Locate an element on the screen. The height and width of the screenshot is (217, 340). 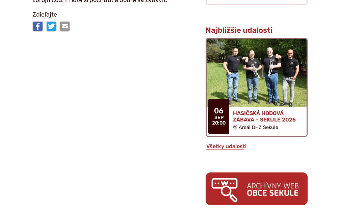
img: Zdieľať na Twitteri is located at coordinates (51, 26).